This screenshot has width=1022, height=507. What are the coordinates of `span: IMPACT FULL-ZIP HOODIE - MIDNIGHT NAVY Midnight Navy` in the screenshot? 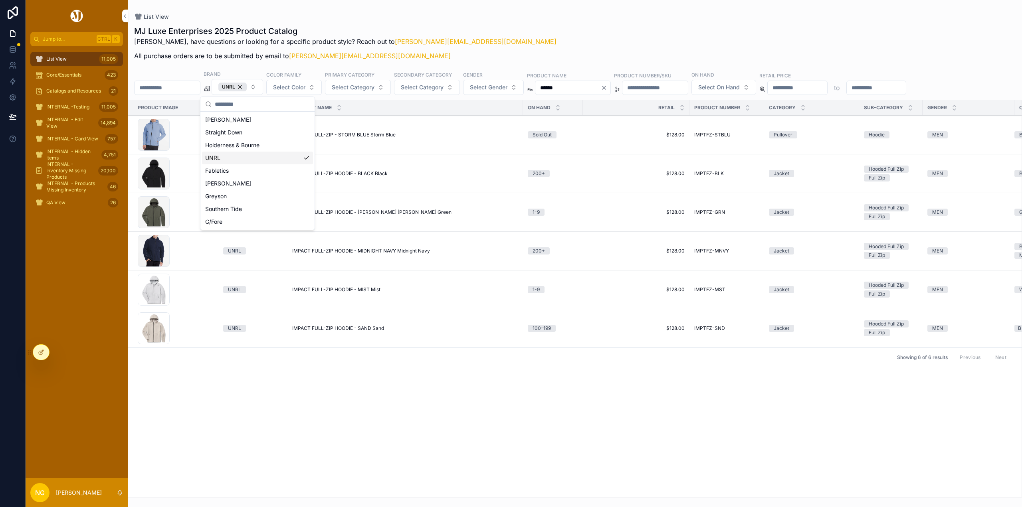 It's located at (361, 251).